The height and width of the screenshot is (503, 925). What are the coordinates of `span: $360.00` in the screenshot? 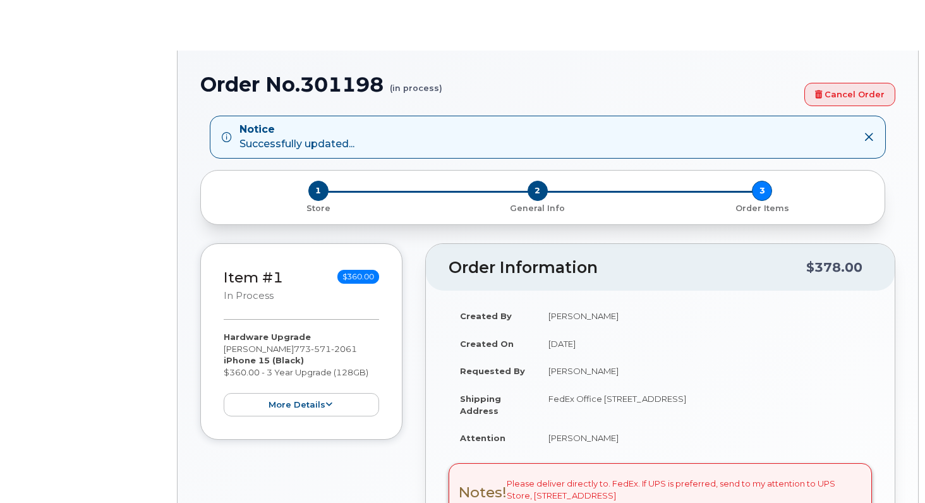 It's located at (358, 277).